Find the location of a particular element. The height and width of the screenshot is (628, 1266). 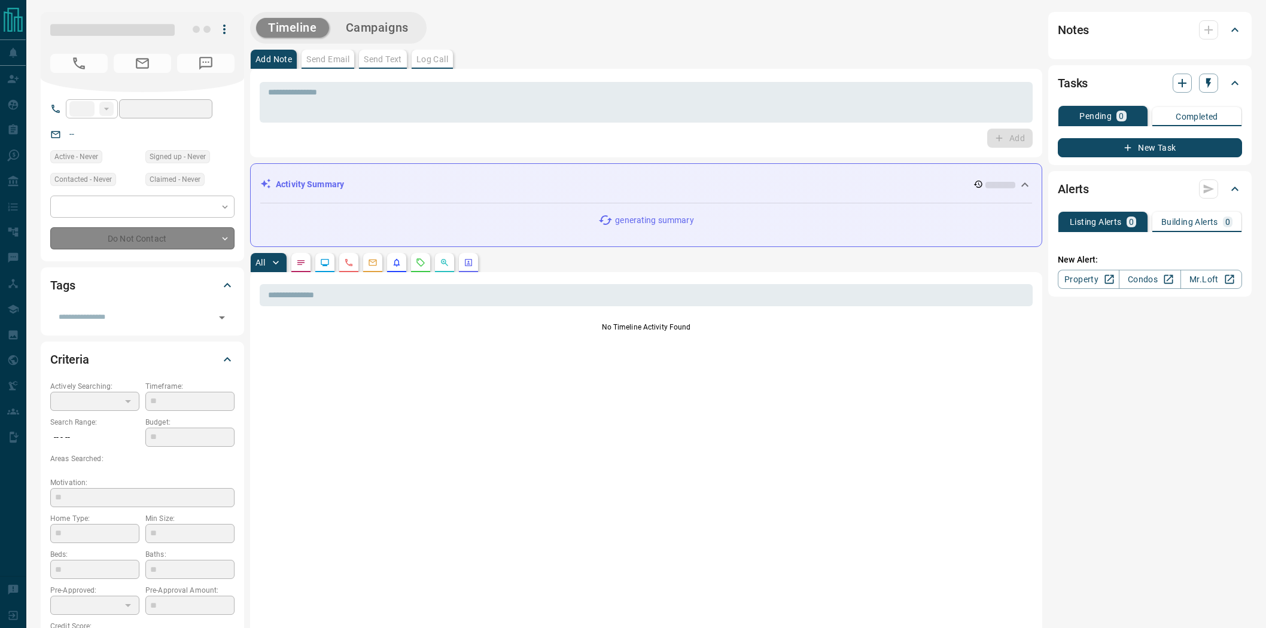

a: Mr.Loft is located at coordinates (1211, 279).